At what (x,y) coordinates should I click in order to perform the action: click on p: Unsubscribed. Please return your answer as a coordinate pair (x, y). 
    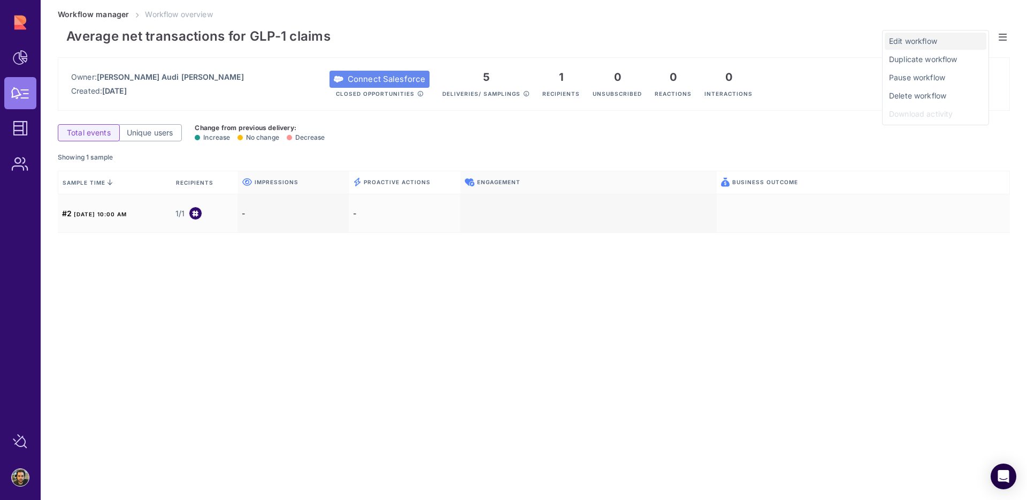
    Looking at the image, I should click on (617, 90).